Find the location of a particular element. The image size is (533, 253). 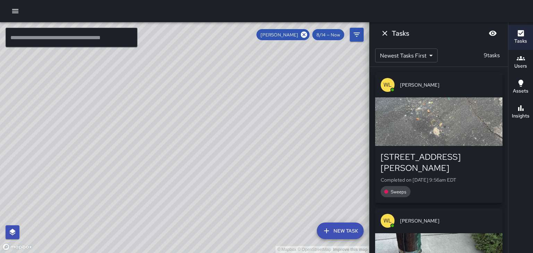

span: 8/14 — Now is located at coordinates (328, 35).